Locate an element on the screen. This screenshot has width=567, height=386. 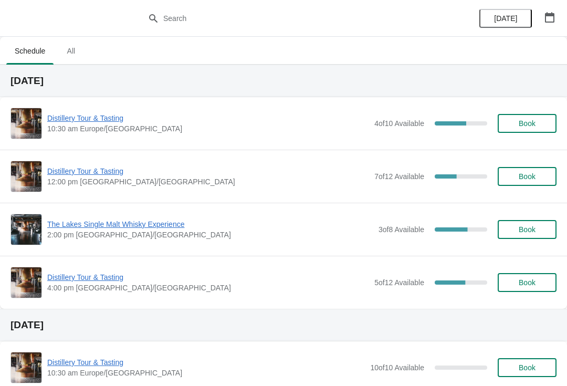
span: 5 of 12 Available is located at coordinates (399, 283).